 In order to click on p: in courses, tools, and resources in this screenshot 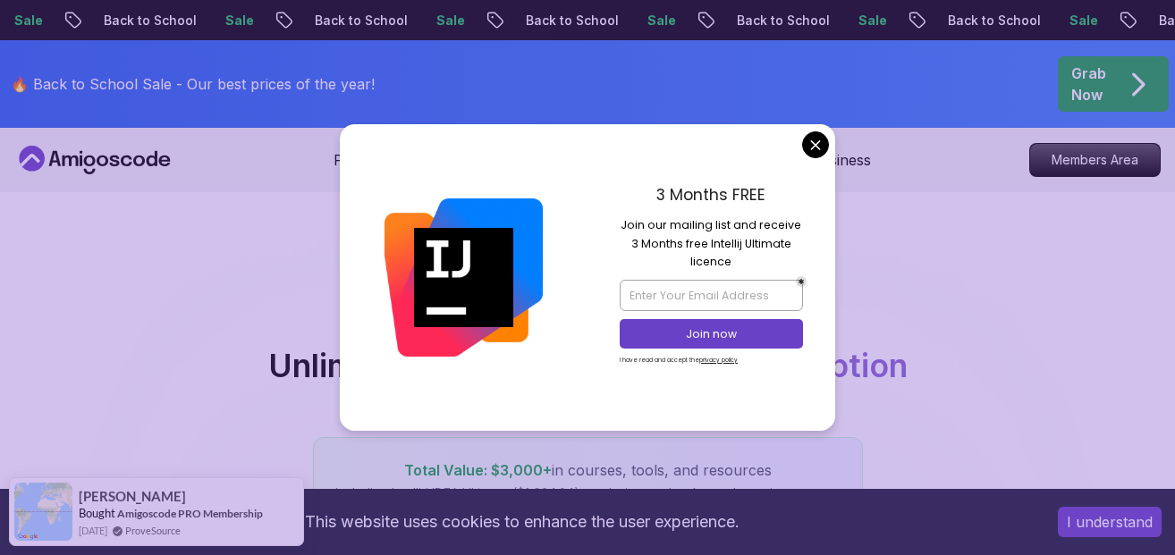, I will do `click(587, 470)`.